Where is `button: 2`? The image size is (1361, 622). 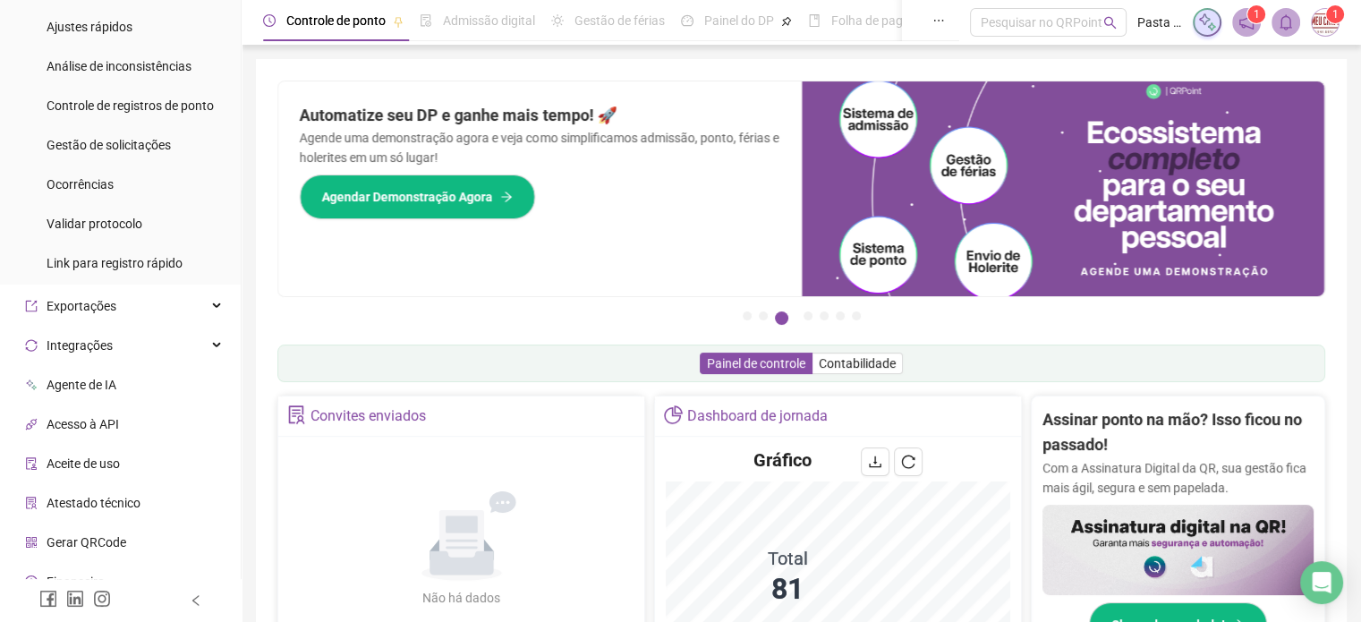 button: 2 is located at coordinates (764, 316).